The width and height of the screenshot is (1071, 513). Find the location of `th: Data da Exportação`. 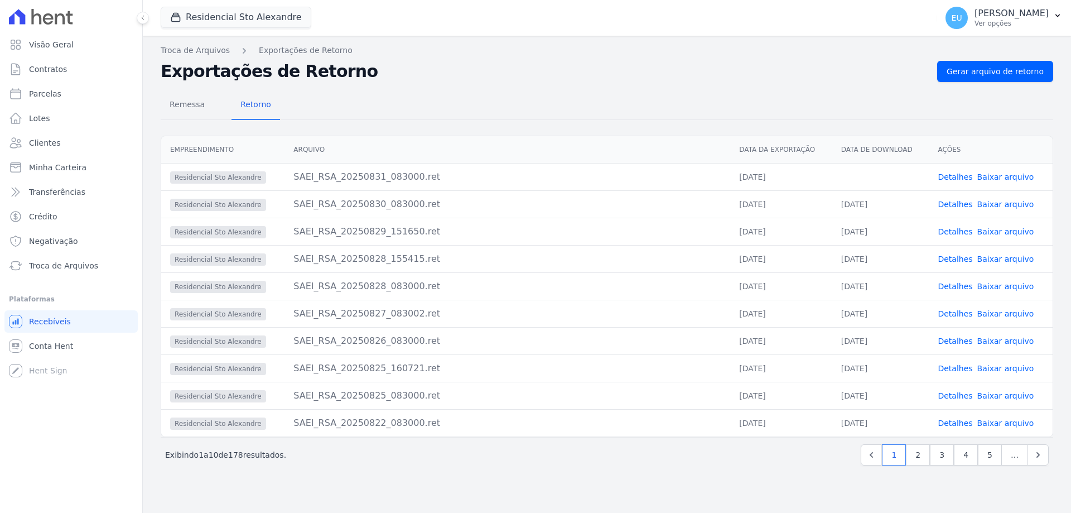

th: Data da Exportação is located at coordinates (781, 149).